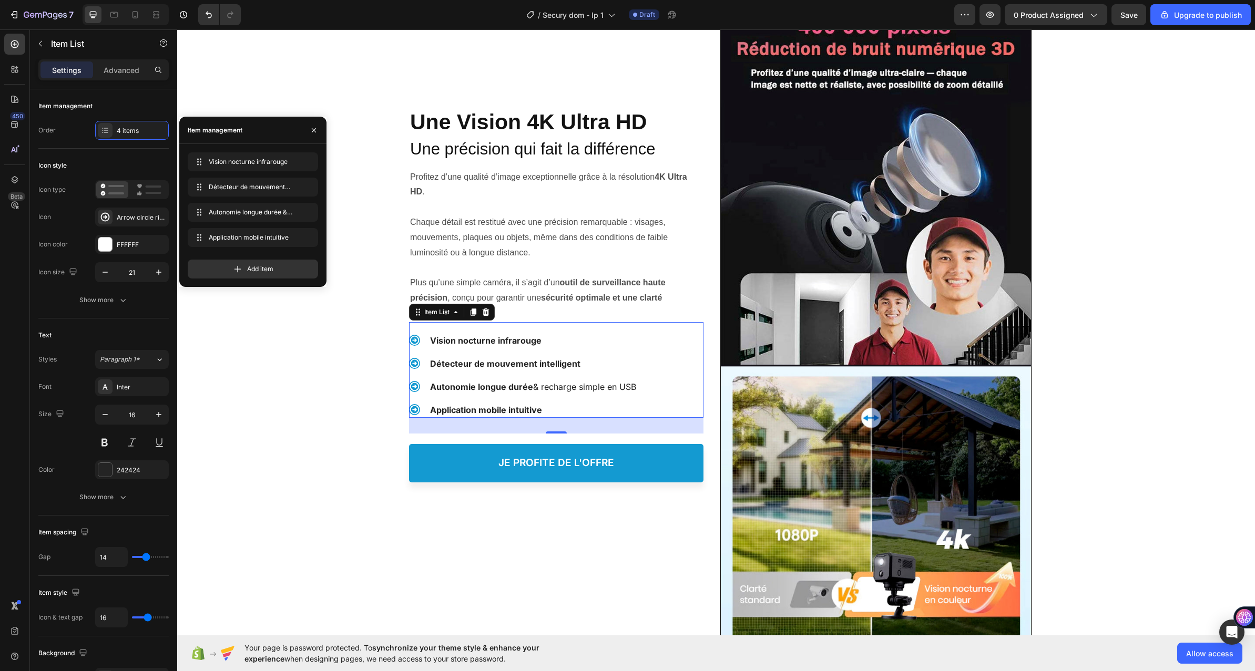  Describe the element at coordinates (59, 272) in the screenshot. I see `div: Icon size` at that location.